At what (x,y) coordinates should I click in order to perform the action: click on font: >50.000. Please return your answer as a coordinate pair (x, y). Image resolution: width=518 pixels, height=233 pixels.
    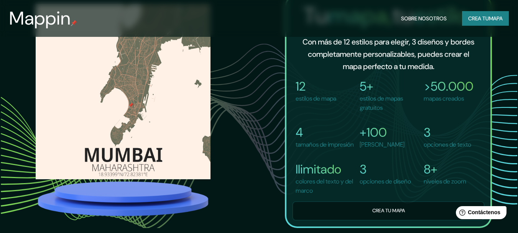
    Looking at the image, I should click on (449, 86).